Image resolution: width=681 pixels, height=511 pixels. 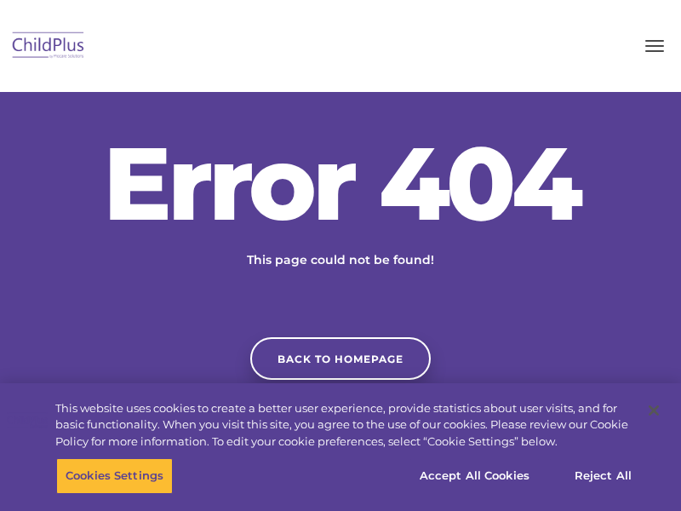 I want to click on button: Reject All, so click(x=603, y=476).